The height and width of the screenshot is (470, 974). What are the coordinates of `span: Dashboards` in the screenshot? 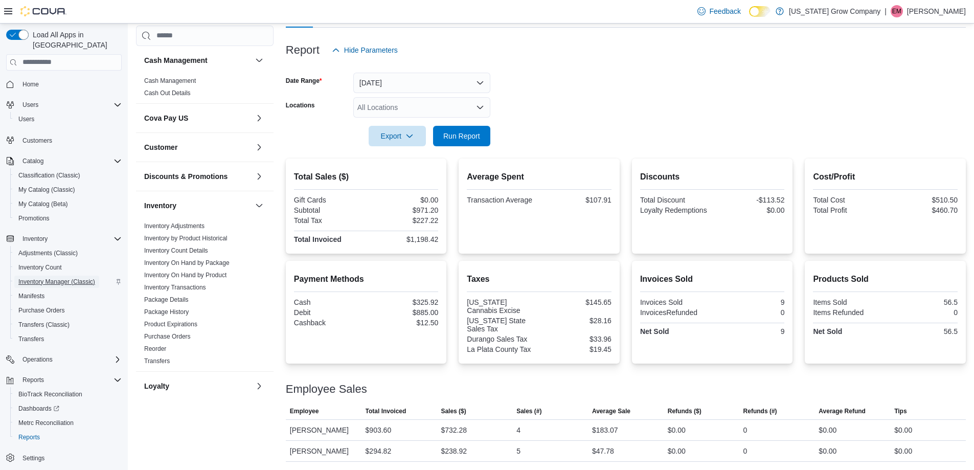 It's located at (68, 409).